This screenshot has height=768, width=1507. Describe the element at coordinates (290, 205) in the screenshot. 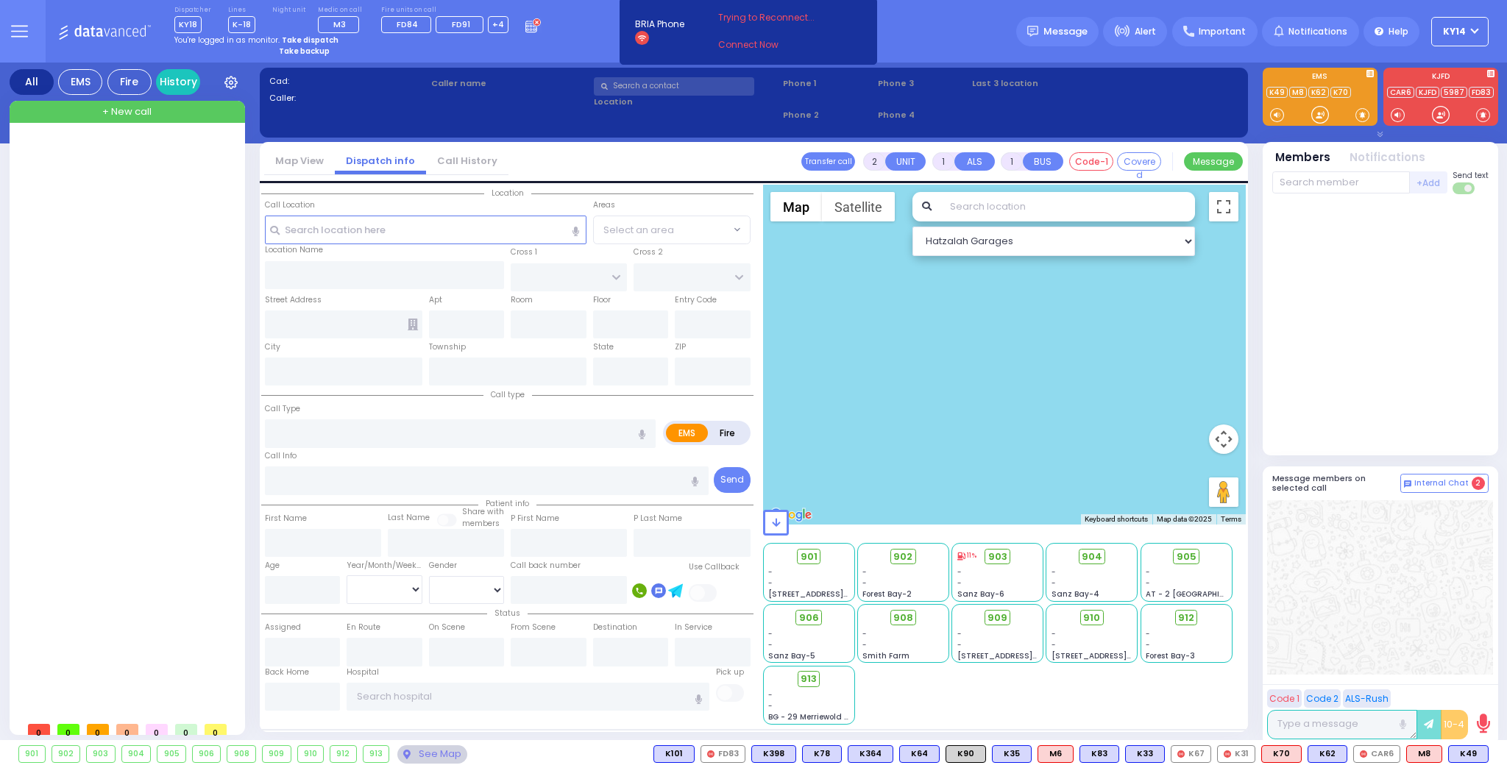

I see `label: Call Location` at that location.